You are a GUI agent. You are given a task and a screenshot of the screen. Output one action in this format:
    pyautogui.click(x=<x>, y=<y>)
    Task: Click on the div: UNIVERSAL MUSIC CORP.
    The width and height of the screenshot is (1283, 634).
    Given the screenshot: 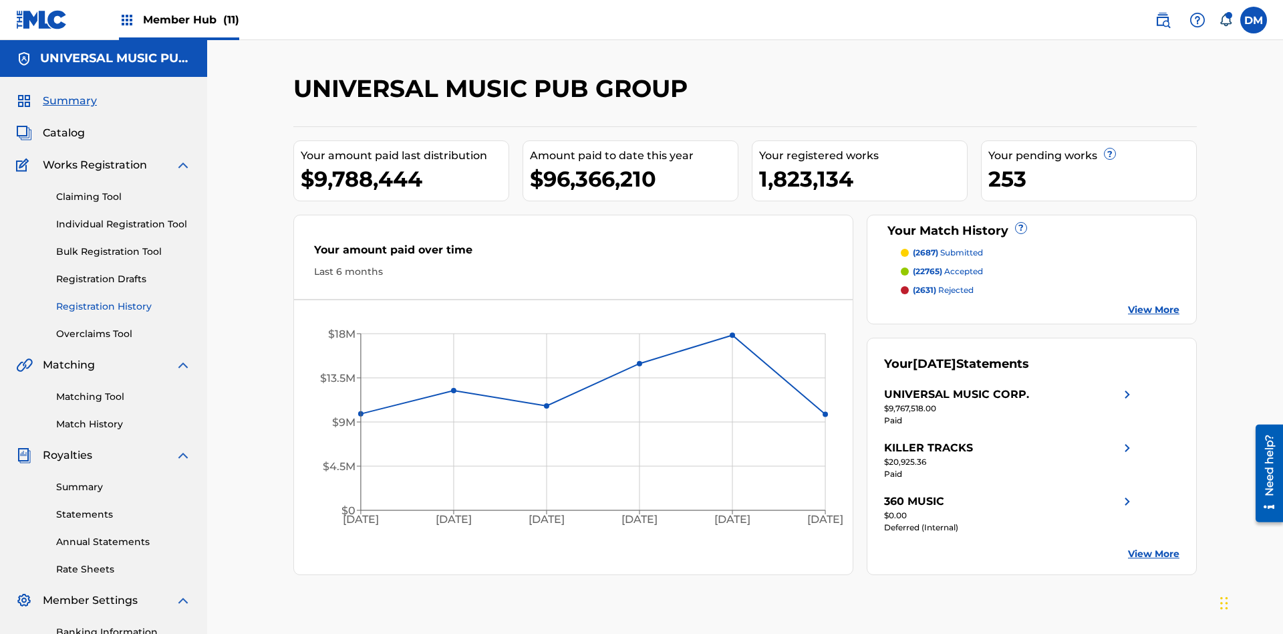 What is the action you would take?
    pyautogui.click(x=956, y=394)
    